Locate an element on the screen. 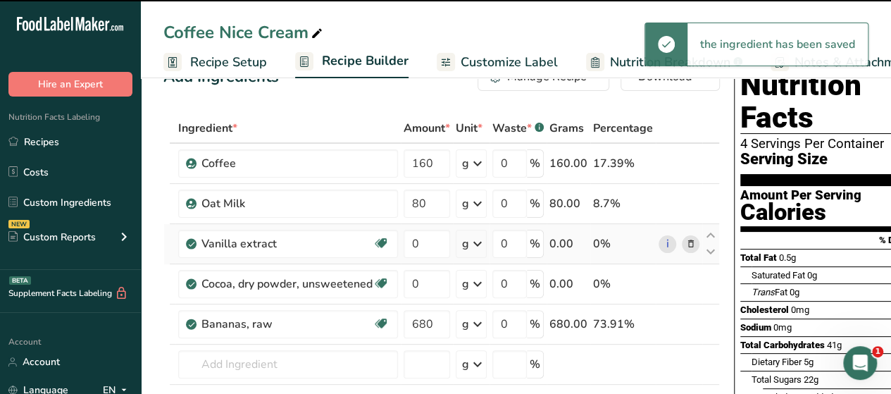 The image size is (891, 394). div: 17.39% is located at coordinates (622, 163).